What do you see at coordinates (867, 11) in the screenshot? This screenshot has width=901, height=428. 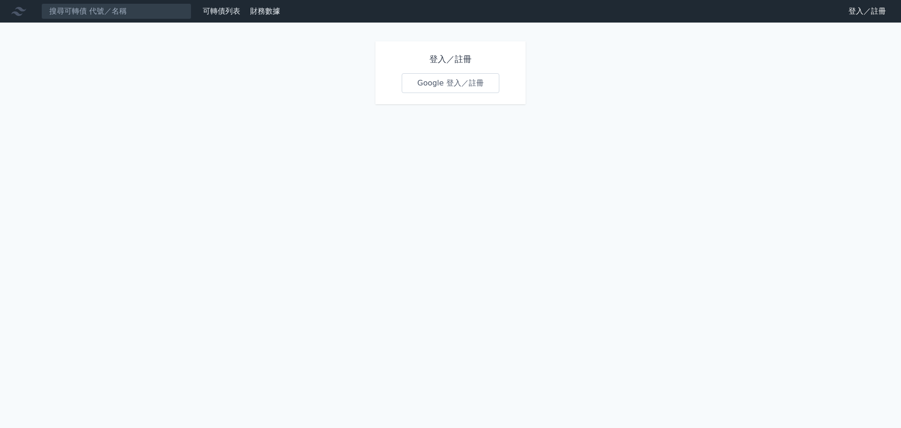 I see `a: 登入／註冊` at bounding box center [867, 11].